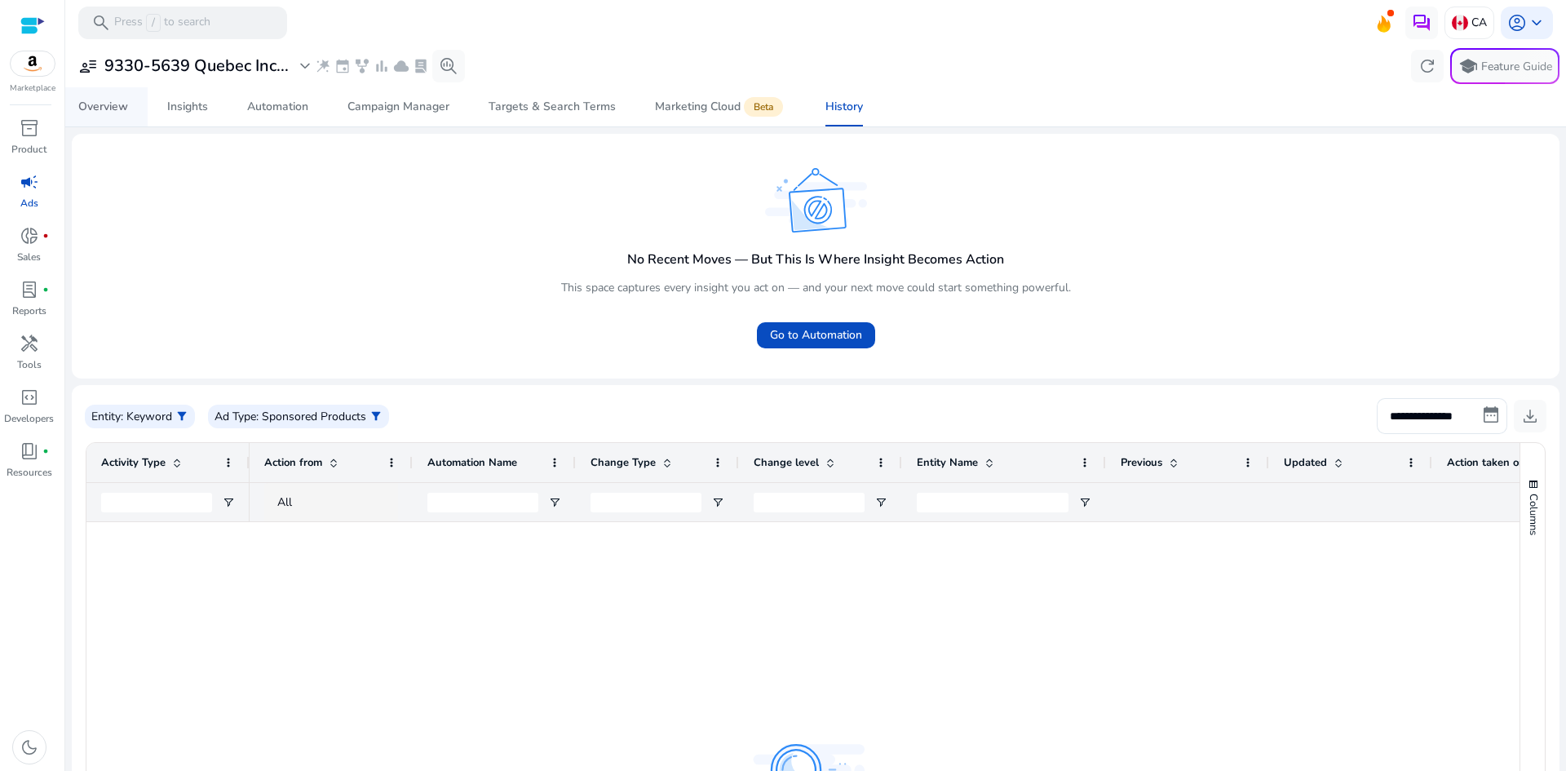 The height and width of the screenshot is (771, 1566). Describe the element at coordinates (323, 66) in the screenshot. I see `span: wand_stars` at that location.